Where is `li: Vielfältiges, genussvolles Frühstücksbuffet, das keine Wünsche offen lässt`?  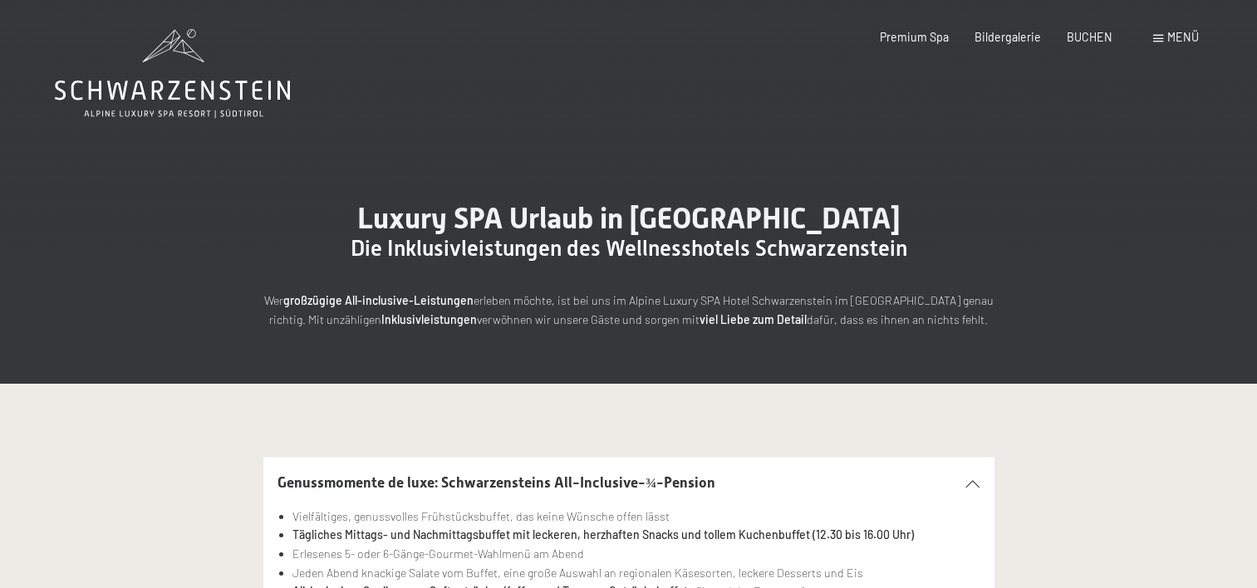 li: Vielfältiges, genussvolles Frühstücksbuffet, das keine Wünsche offen lässt is located at coordinates (636, 517).